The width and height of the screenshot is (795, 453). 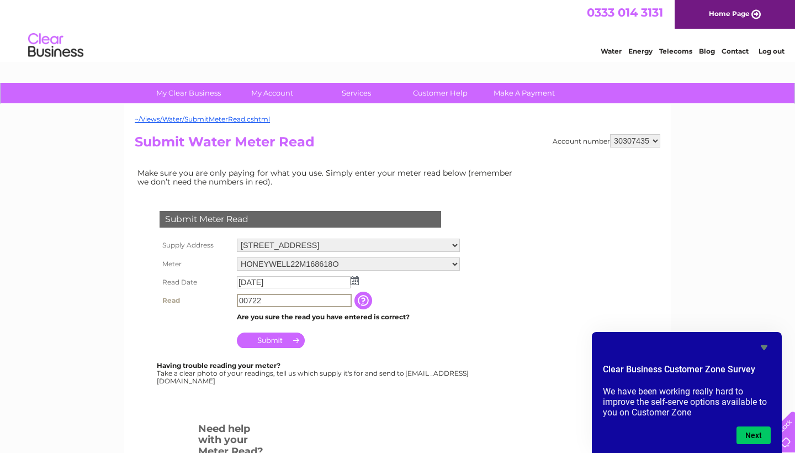 What do you see at coordinates (195, 245) in the screenshot?
I see `th: Supply Address` at bounding box center [195, 245].